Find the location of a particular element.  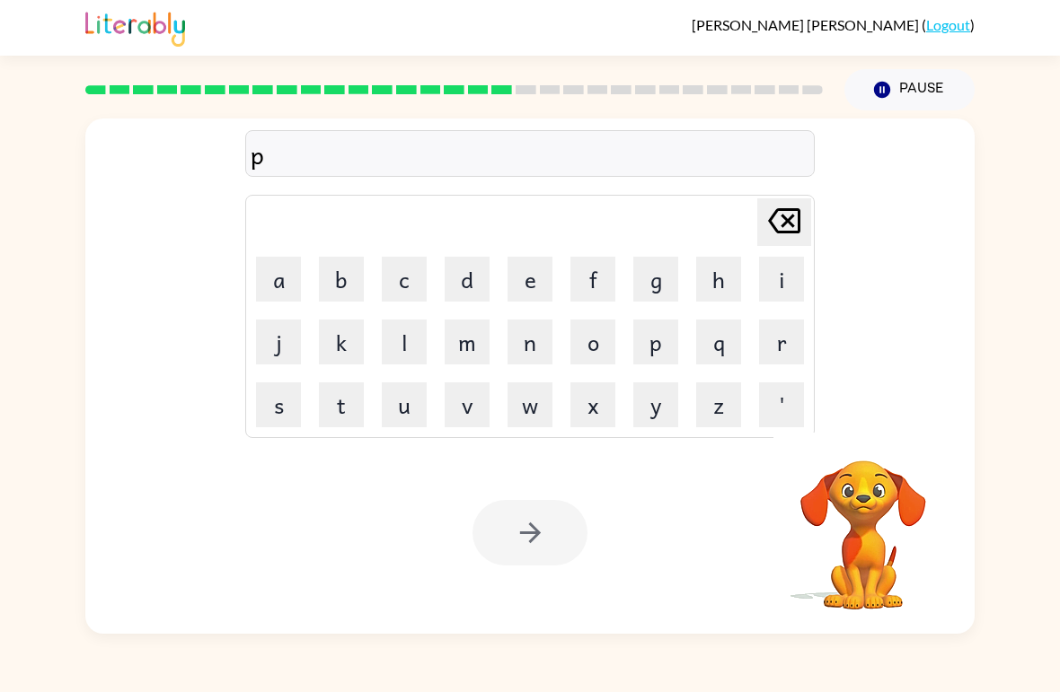

button: f is located at coordinates (593, 279).